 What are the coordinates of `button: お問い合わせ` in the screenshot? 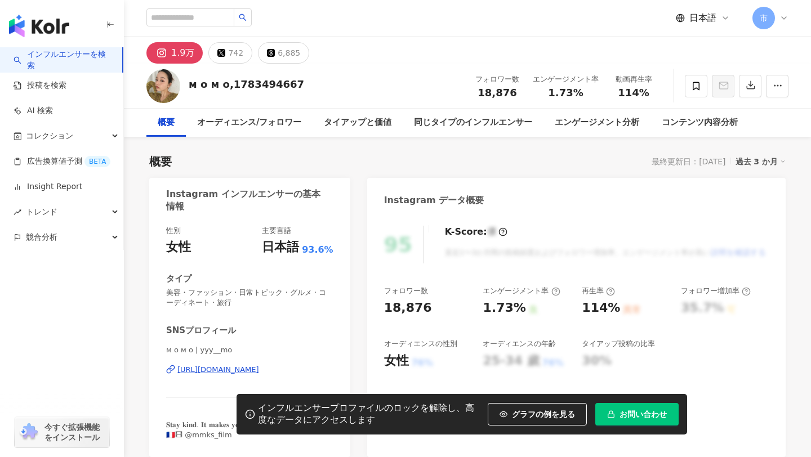 It's located at (637, 415).